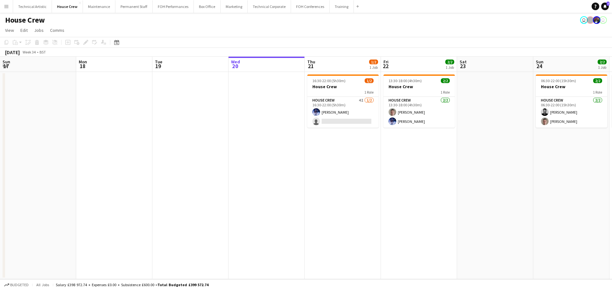  I want to click on span: Total Budgeted £399 572.74, so click(183, 285).